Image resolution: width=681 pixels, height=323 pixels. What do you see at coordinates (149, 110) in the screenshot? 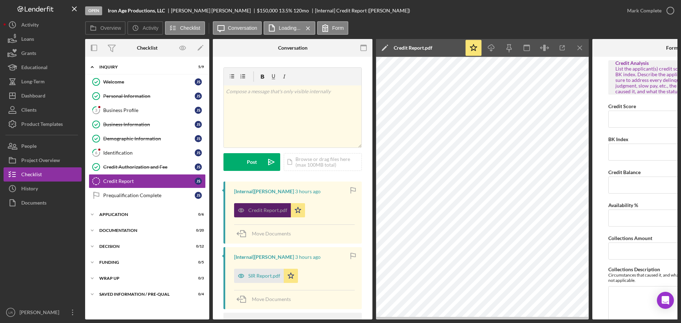
I see `div: Business Profile` at bounding box center [149, 110].